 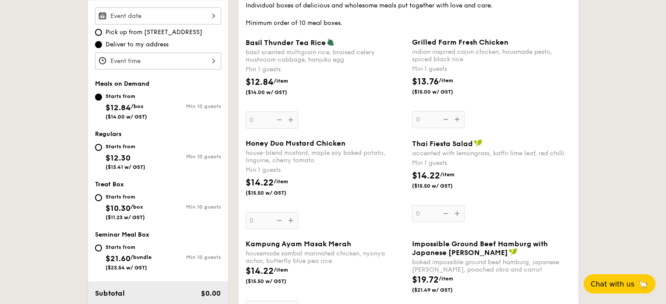 I want to click on span: Regulars, so click(x=108, y=134).